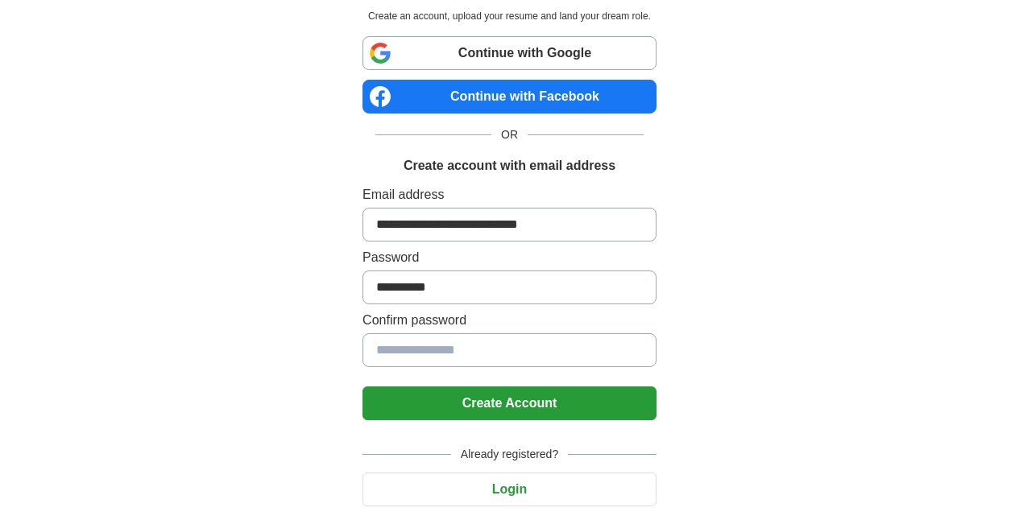  What do you see at coordinates (509, 454) in the screenshot?
I see `span: Already registered?` at bounding box center [509, 454].